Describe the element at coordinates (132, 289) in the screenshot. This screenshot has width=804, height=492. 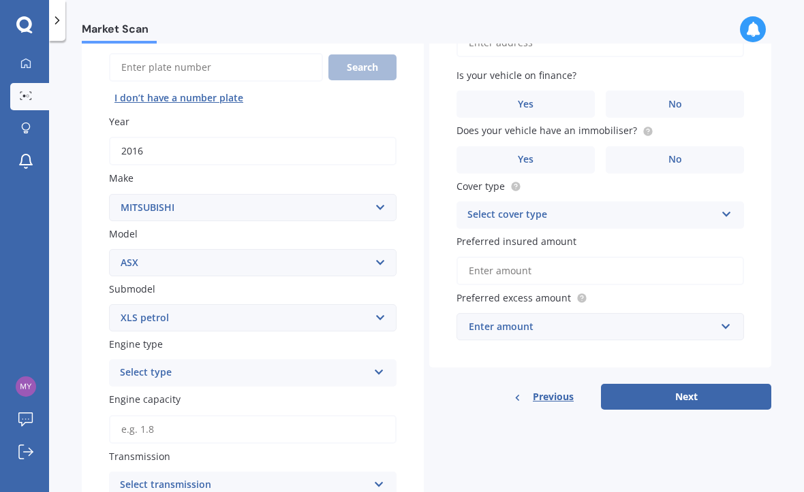
I see `span: Submodel` at that location.